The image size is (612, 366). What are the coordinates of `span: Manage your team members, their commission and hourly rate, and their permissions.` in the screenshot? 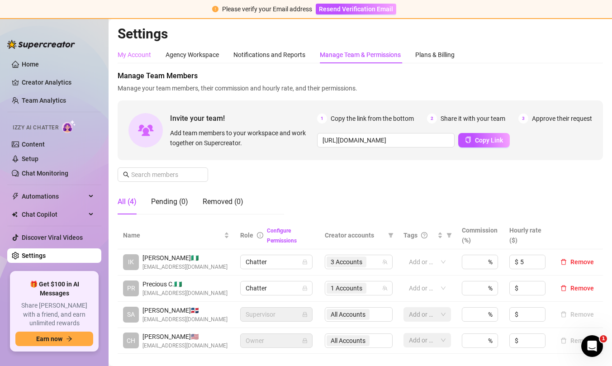 It's located at (360, 88).